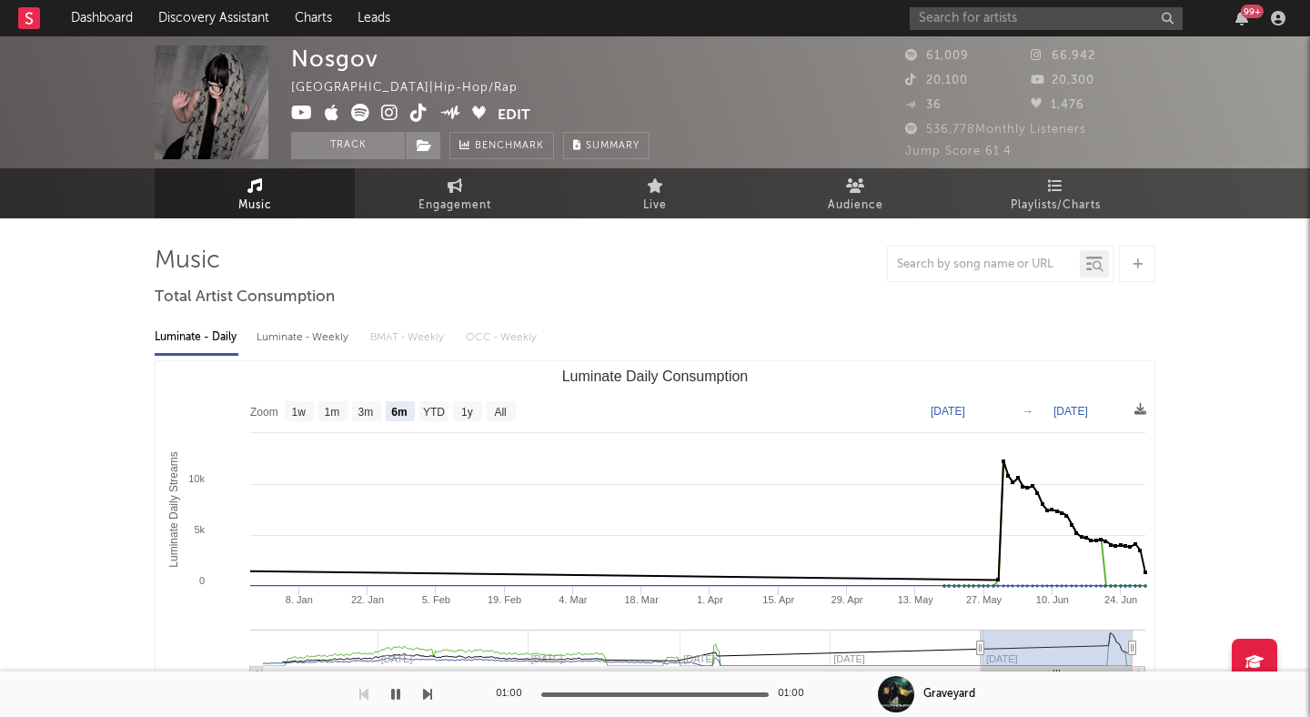 This screenshot has height=717, width=1310. I want to click on button: Track, so click(347, 146).